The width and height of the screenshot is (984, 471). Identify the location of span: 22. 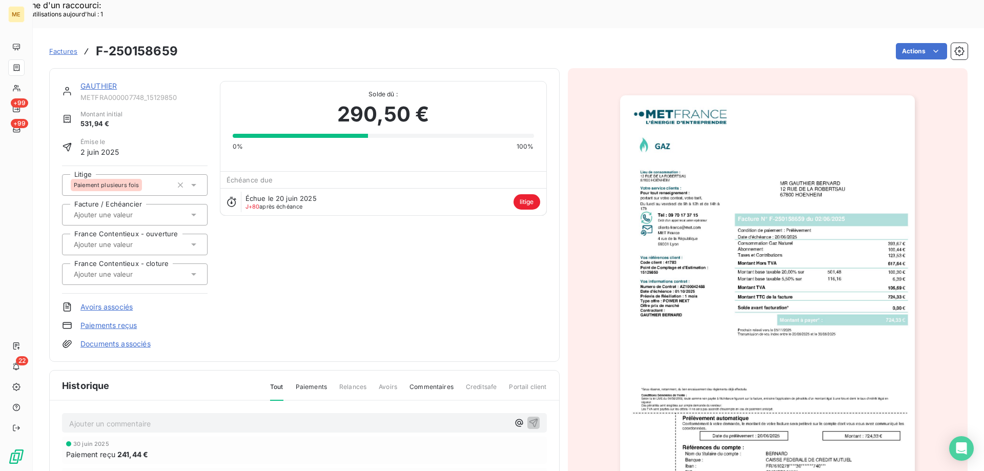
(22, 361).